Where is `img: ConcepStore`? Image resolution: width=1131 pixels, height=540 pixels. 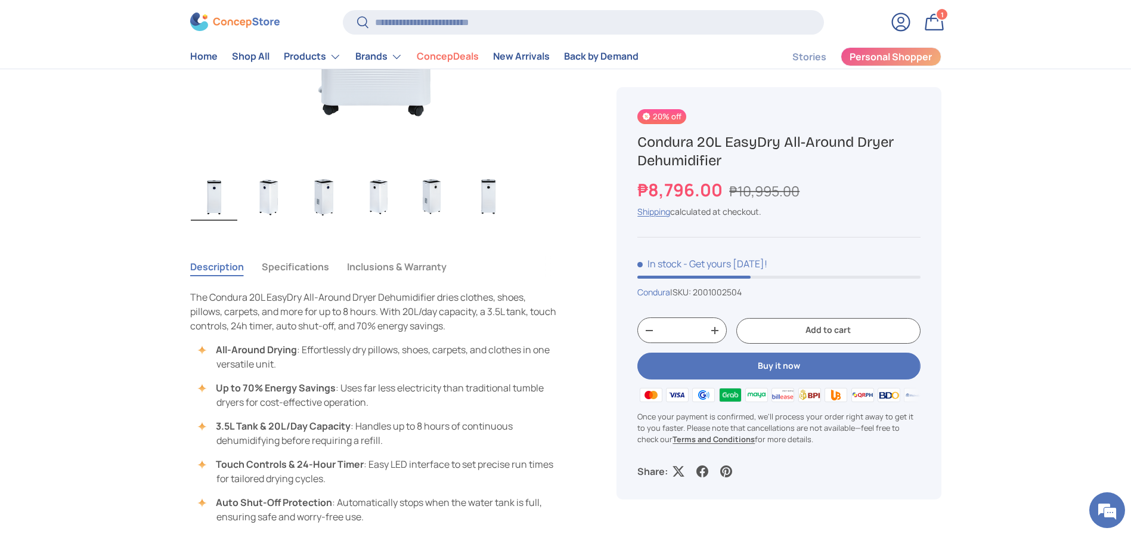
img: ConcepStore is located at coordinates (235, 22).